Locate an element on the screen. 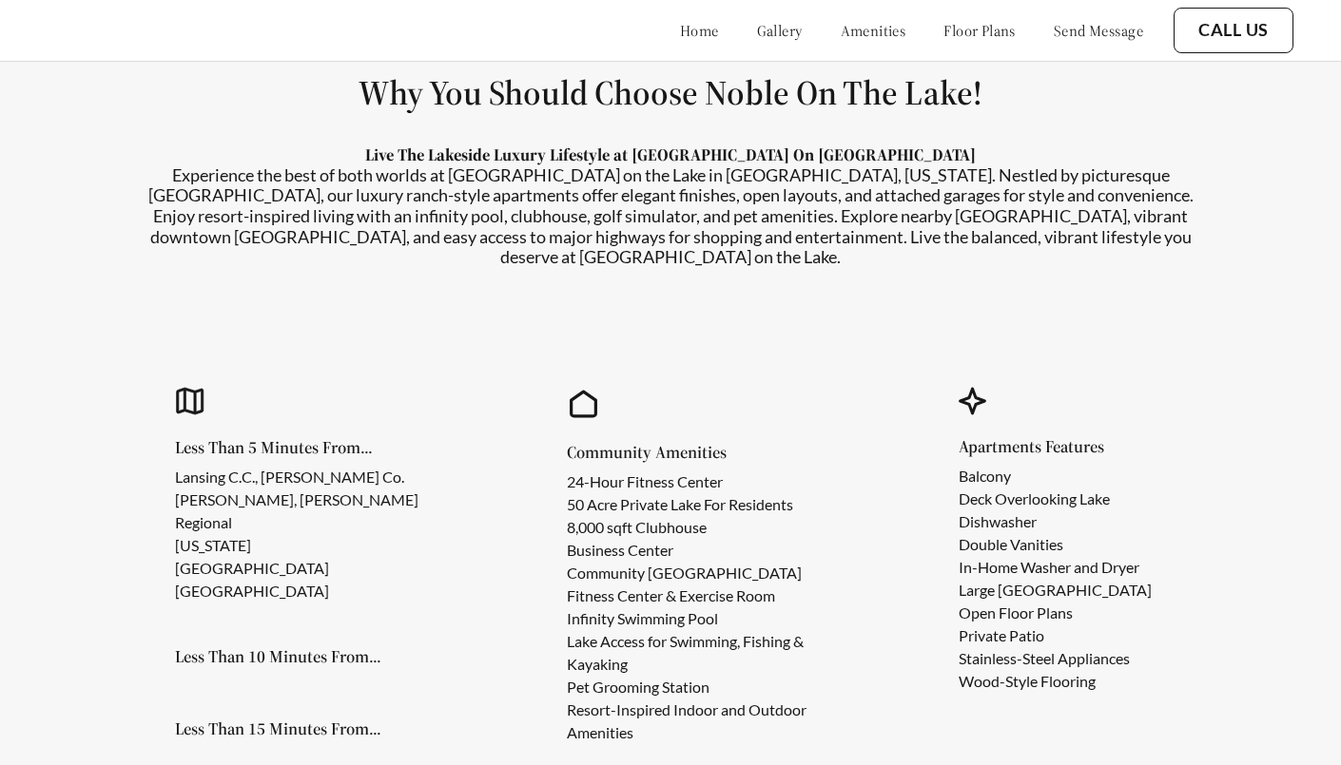 The image size is (1341, 765). a: floor plans is located at coordinates (979, 30).